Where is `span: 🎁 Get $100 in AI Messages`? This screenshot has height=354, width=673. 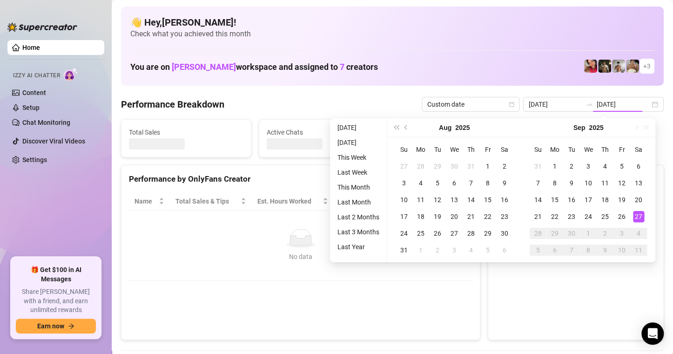
span: 🎁 Get $100 in AI Messages is located at coordinates (56, 274).